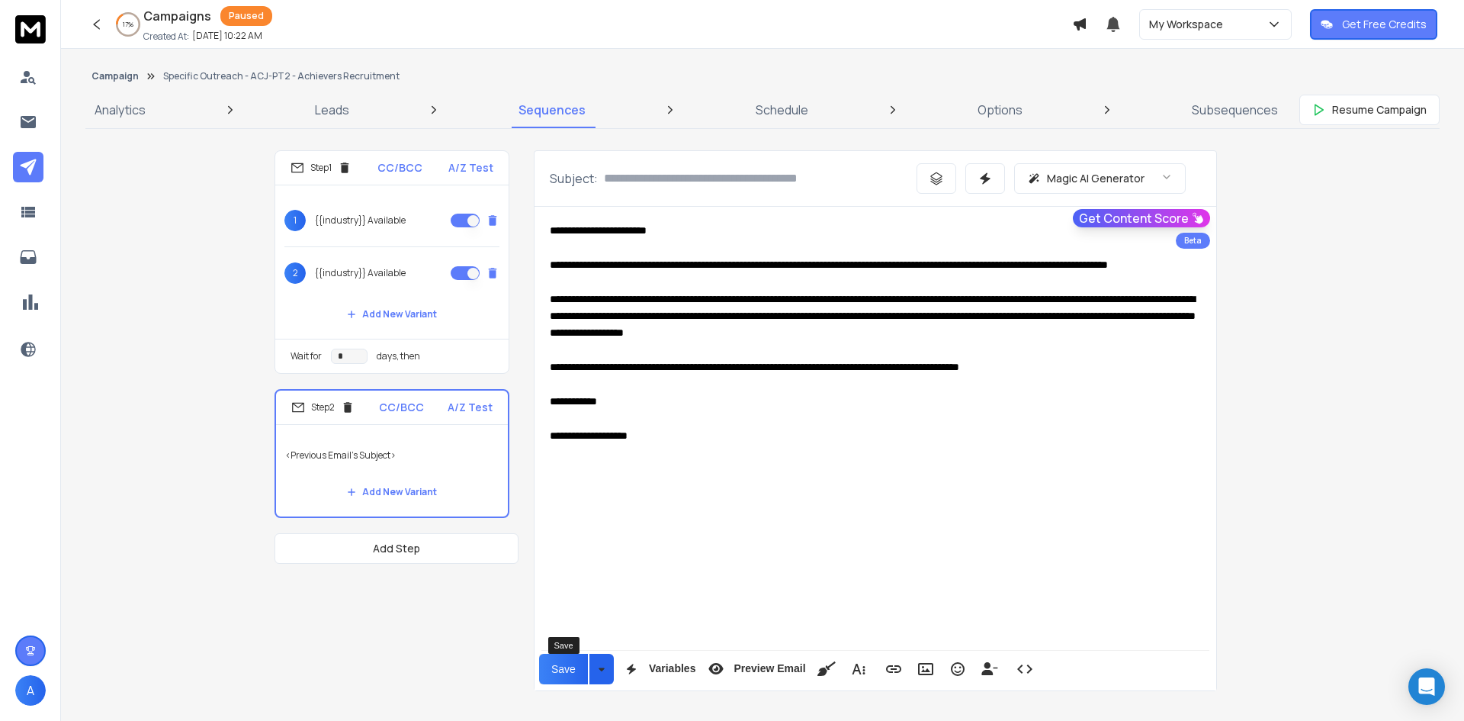  I want to click on a: Subsequences, so click(1234, 110).